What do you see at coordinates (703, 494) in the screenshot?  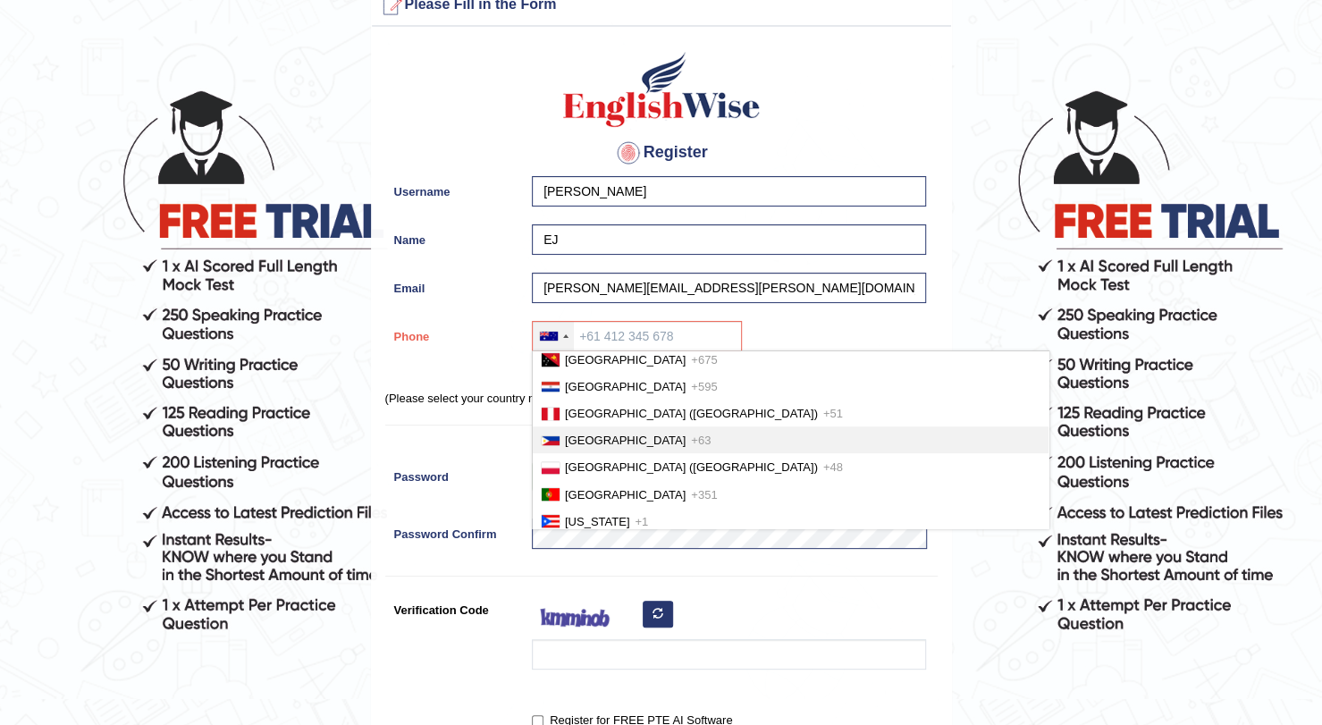 I see `span: +351` at bounding box center [703, 494].